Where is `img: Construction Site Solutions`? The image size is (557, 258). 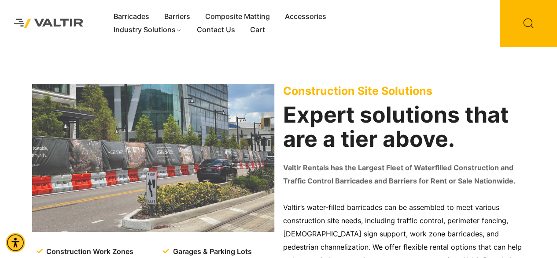 img: Construction Site Solutions is located at coordinates (153, 158).